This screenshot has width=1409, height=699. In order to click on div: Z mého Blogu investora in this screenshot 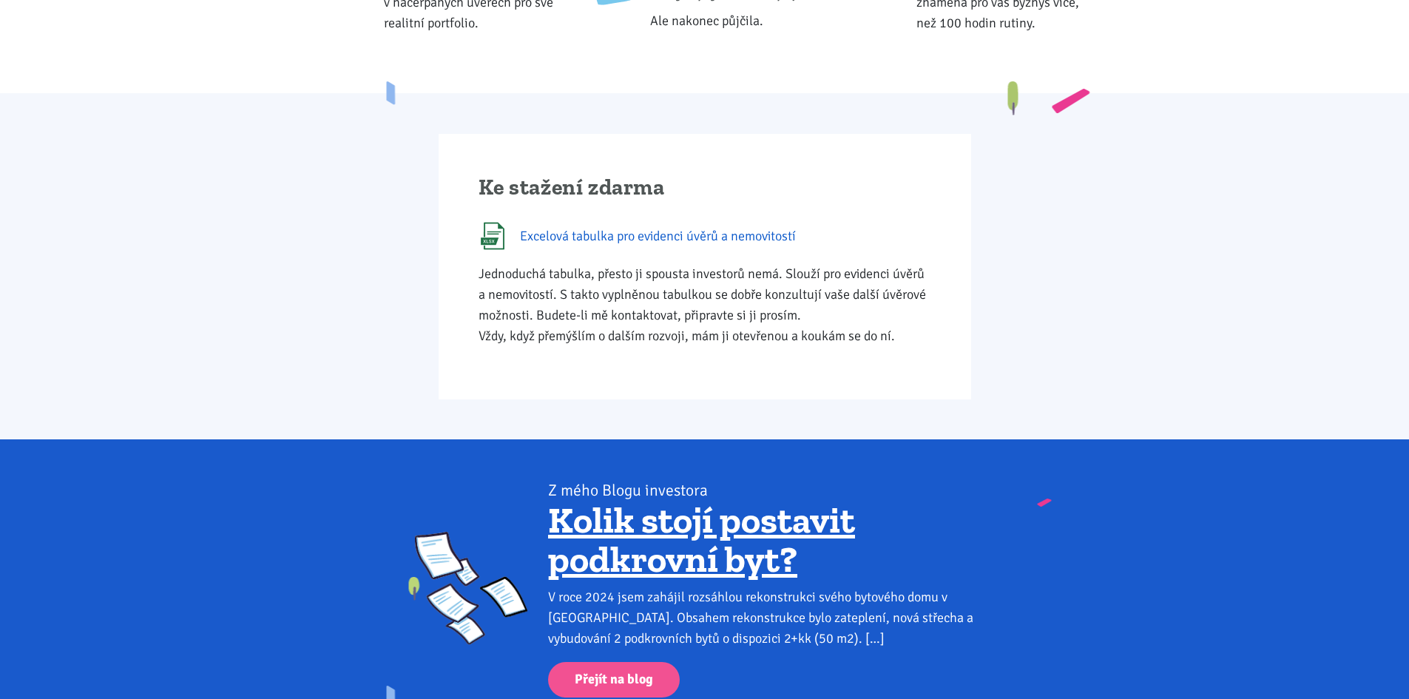, I will do `click(771, 490)`.